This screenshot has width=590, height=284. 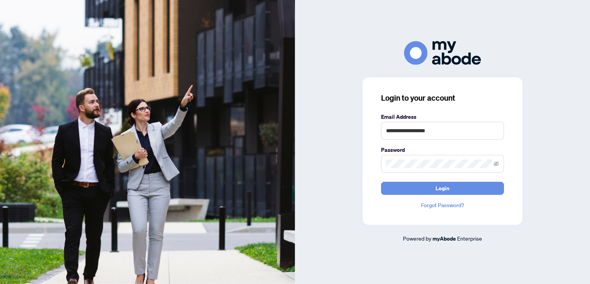 I want to click on span: eye-invisible, so click(x=497, y=164).